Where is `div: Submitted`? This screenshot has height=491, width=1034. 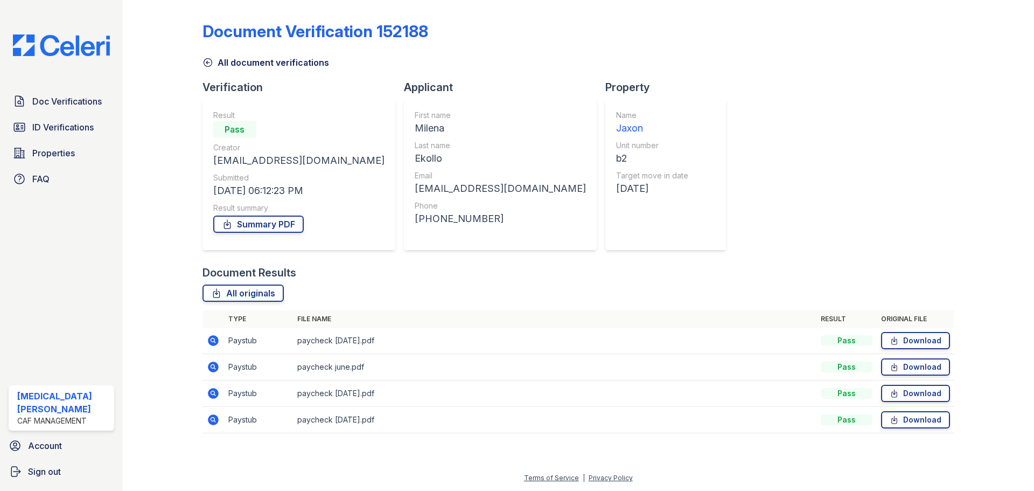
div: Submitted is located at coordinates (299, 178).